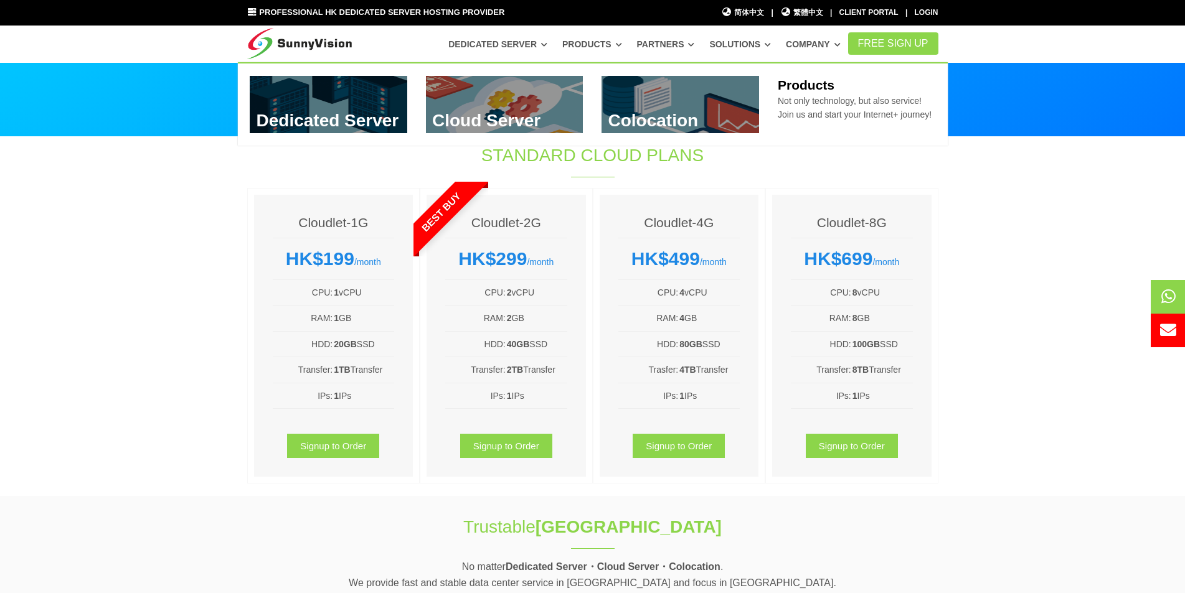 The height and width of the screenshot is (593, 1185). Describe the element at coordinates (334, 222) in the screenshot. I see `h4: Cloudlet-1G` at that location.